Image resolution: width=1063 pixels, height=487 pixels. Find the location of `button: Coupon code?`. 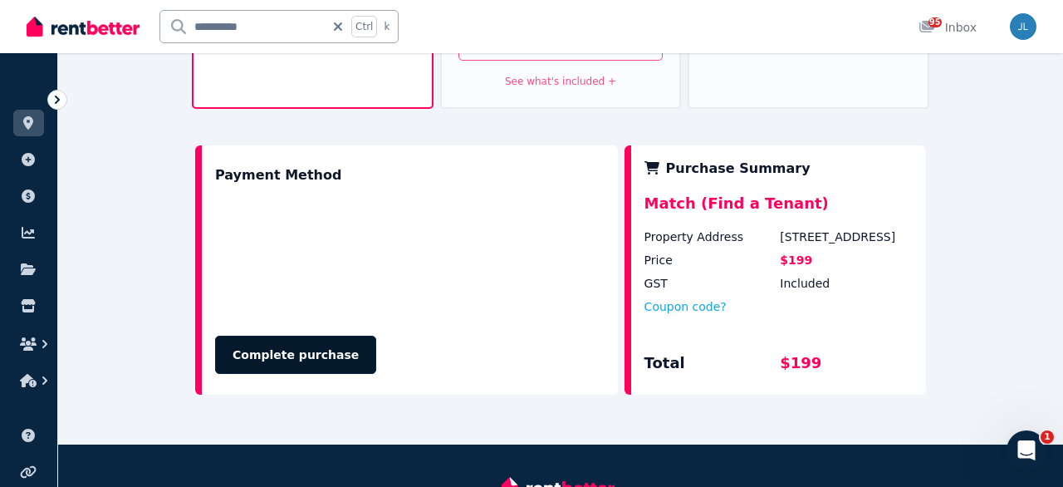

button: Coupon code? is located at coordinates (685, 306).